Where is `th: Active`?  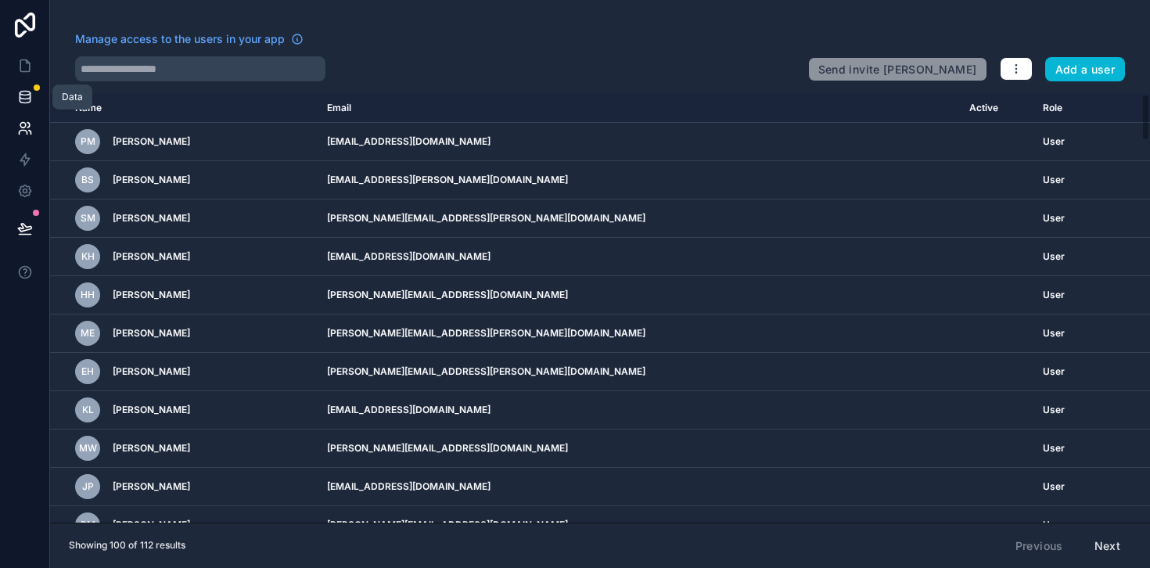
th: Active is located at coordinates (996, 108).